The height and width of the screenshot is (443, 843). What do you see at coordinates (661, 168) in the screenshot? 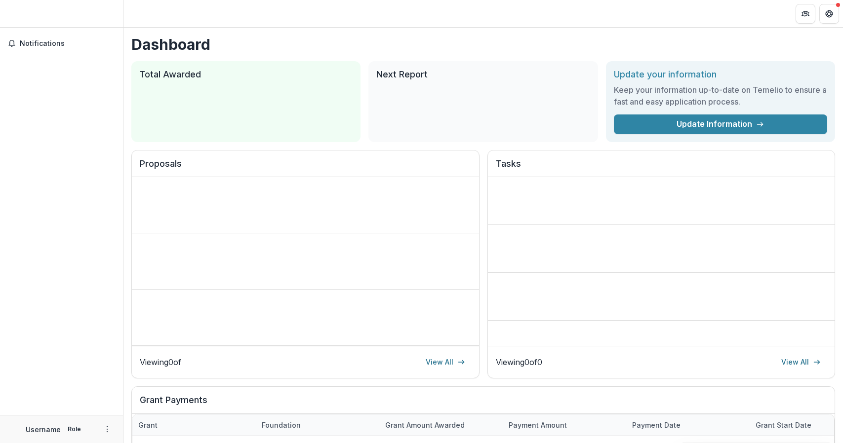
I see `h2: Tasks` at bounding box center [661, 168].